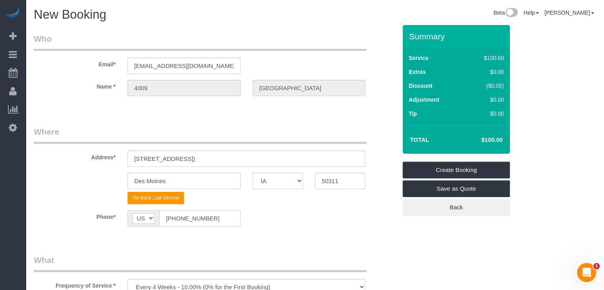  What do you see at coordinates (457, 189) in the screenshot?
I see `a: Save as Quote` at bounding box center [457, 189].